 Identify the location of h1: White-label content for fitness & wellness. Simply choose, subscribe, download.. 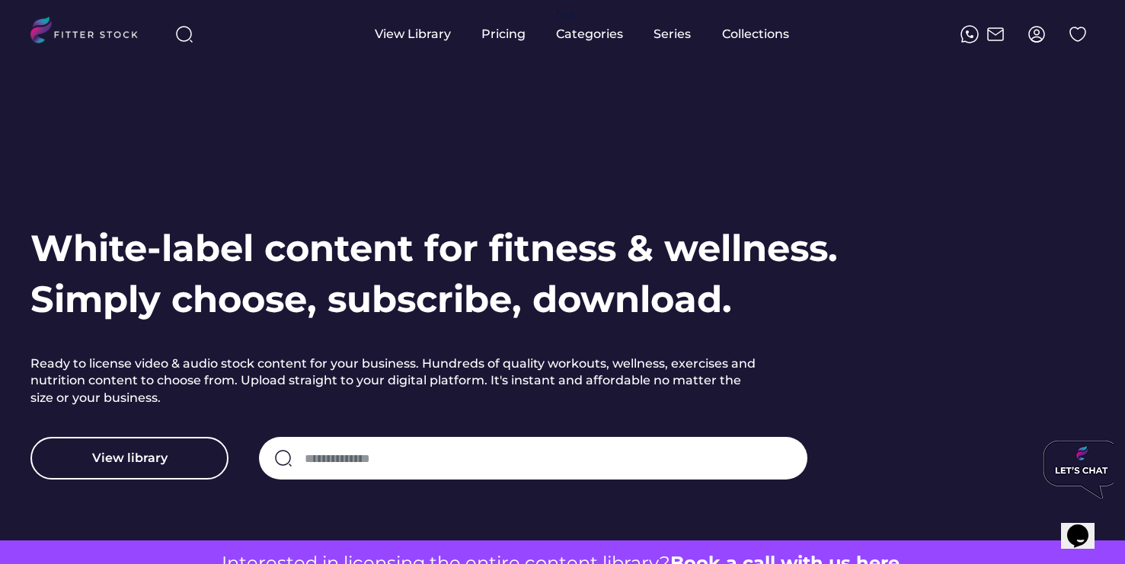
(434, 274).